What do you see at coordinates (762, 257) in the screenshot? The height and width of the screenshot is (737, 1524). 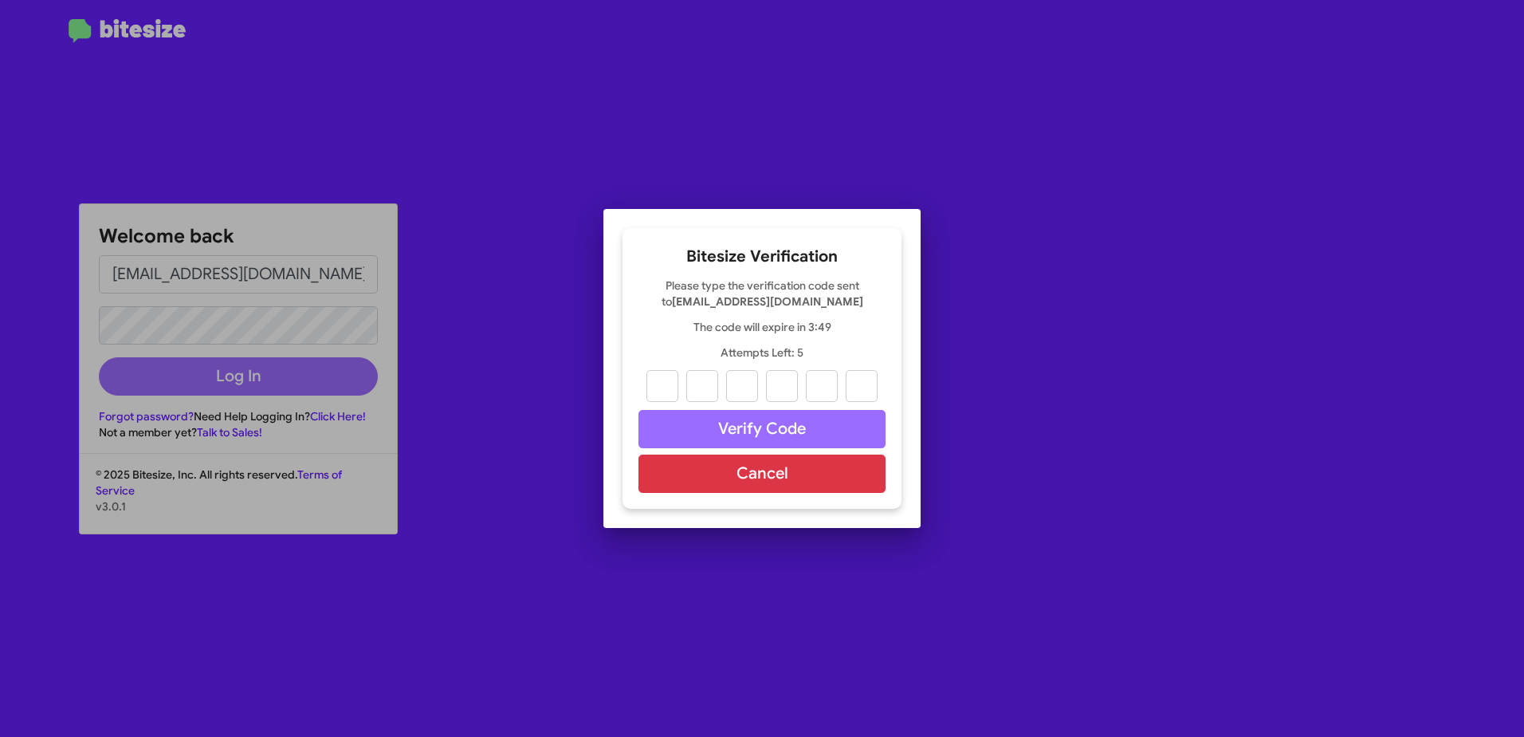 I see `h2: Bitesize Verification` at bounding box center [762, 257].